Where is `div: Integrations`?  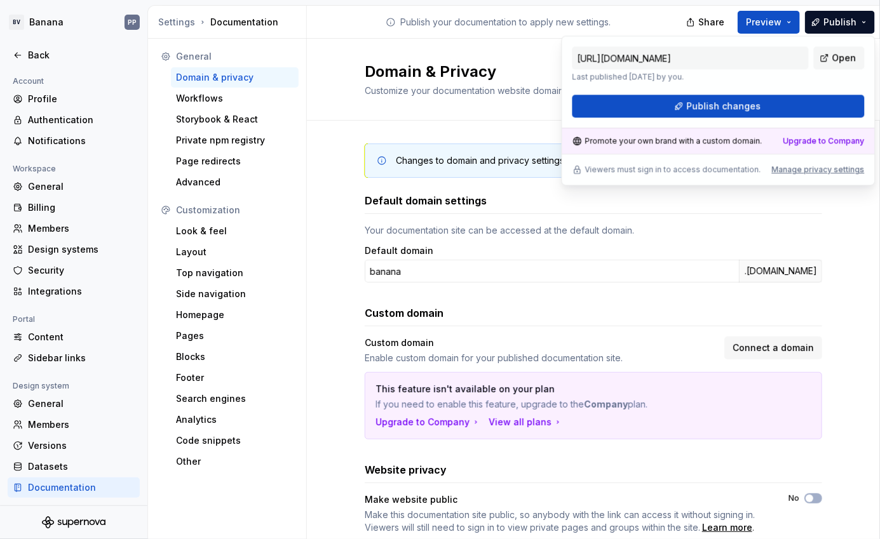 div: Integrations is located at coordinates (81, 292).